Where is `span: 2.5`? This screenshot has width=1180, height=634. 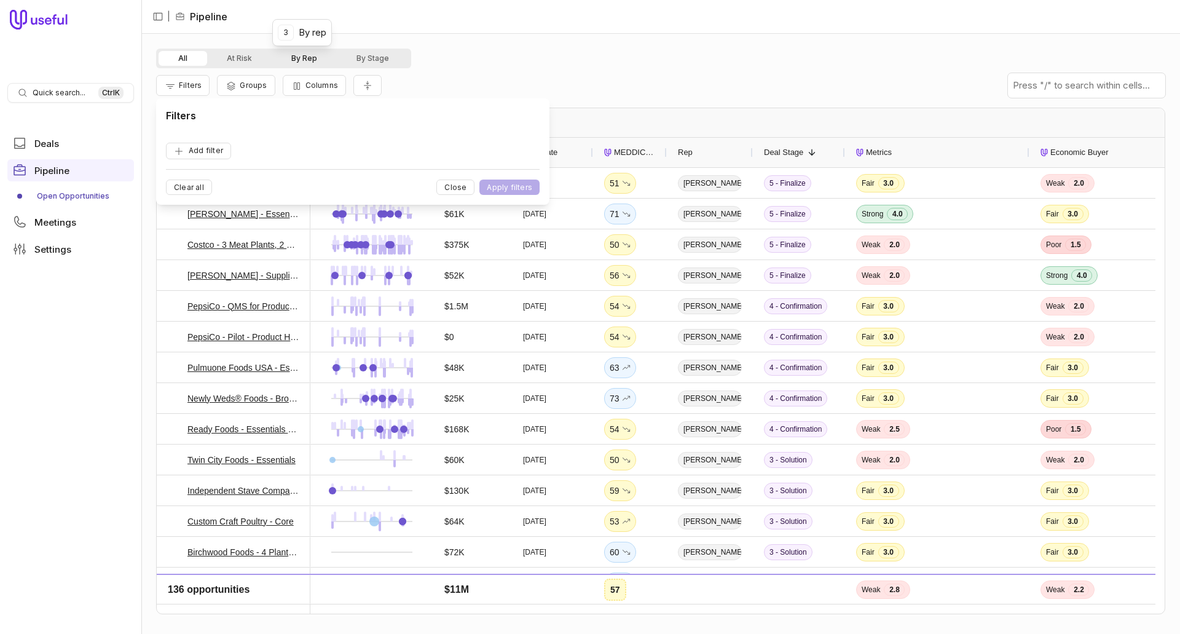
span: 2.5 is located at coordinates (894, 429).